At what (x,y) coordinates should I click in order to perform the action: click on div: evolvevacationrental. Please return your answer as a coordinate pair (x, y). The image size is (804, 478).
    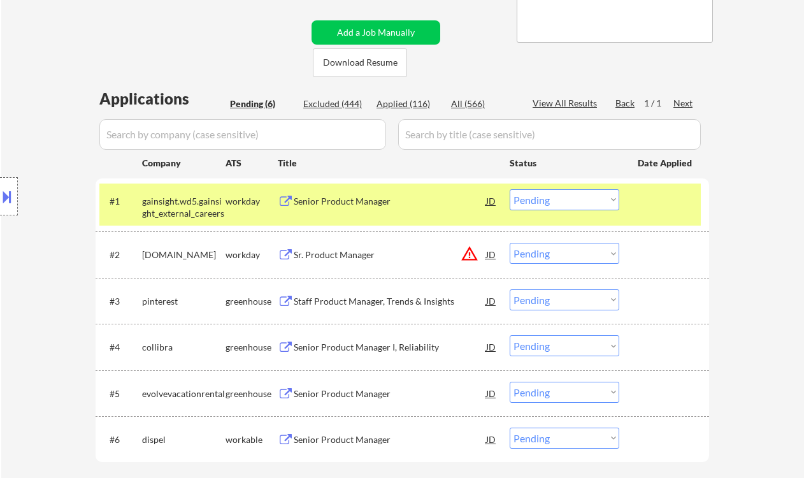
    Looking at the image, I should click on (183, 394).